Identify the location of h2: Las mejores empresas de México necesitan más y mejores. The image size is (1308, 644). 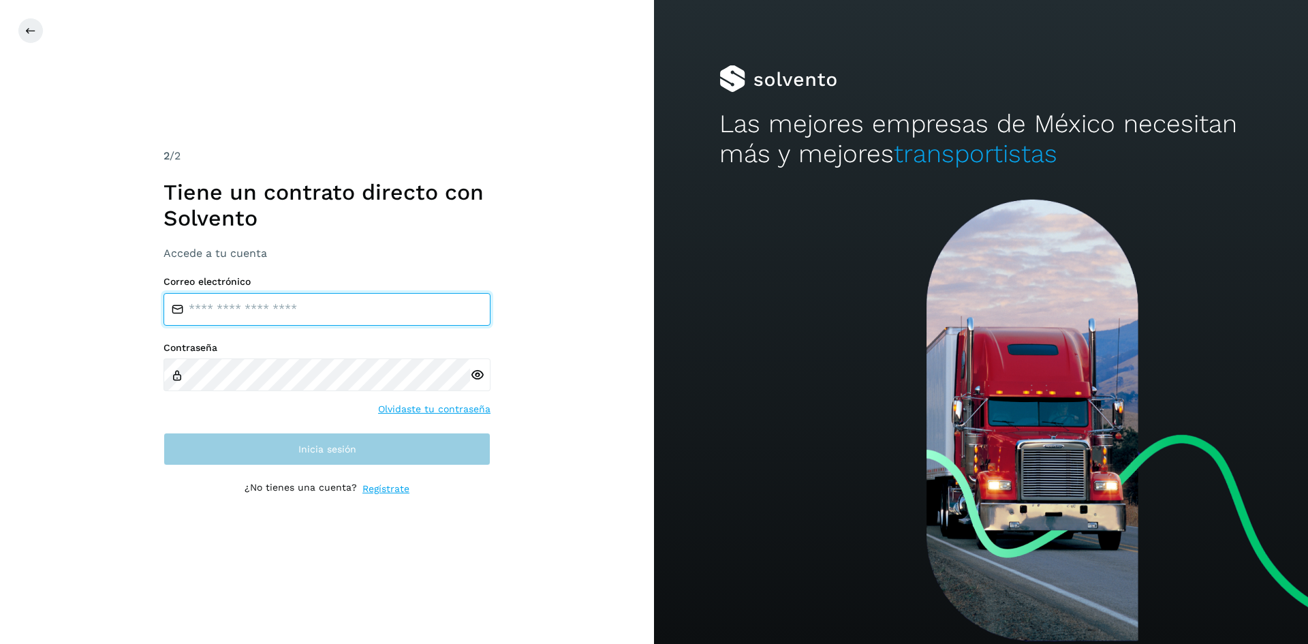
(981, 139).